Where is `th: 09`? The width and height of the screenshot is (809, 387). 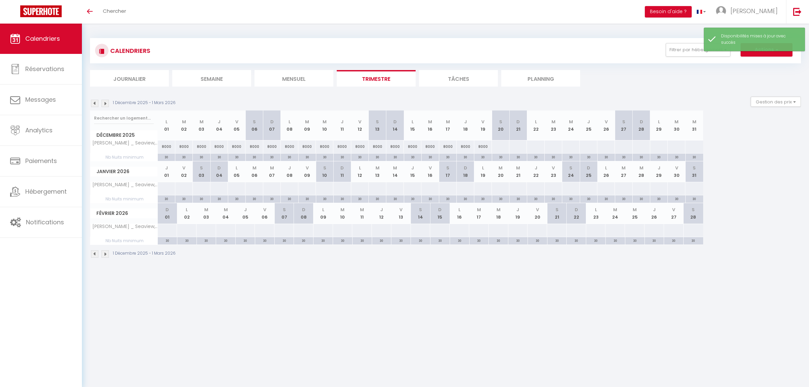
th: 09 is located at coordinates (323, 213).